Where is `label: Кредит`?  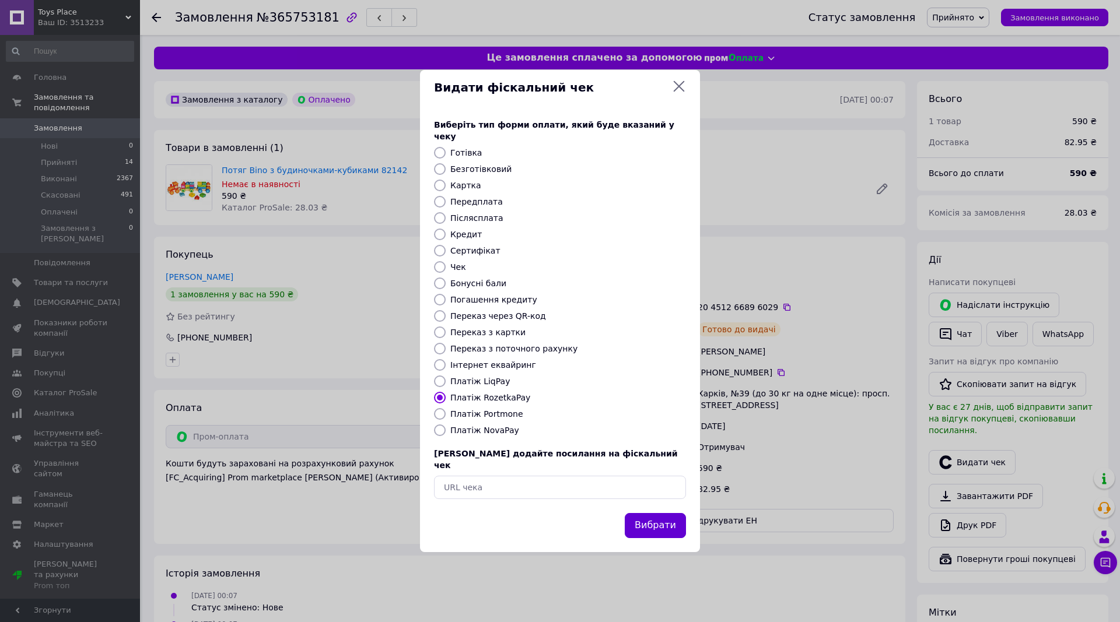 label: Кредит is located at coordinates (466, 234).